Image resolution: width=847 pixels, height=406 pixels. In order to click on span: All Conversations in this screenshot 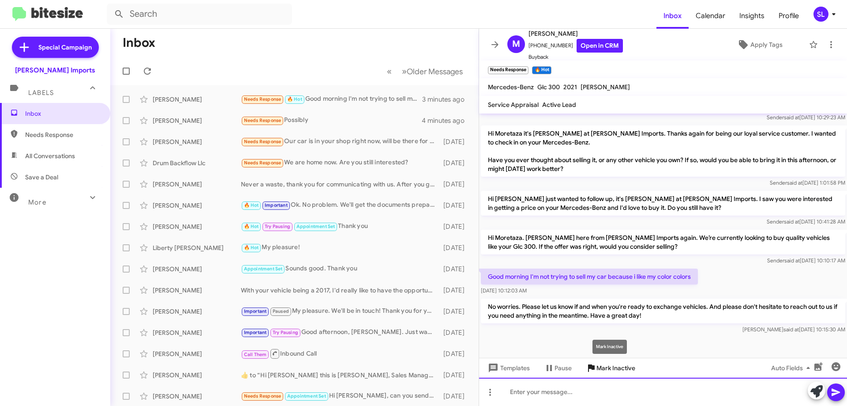, I will do `click(50, 156)`.